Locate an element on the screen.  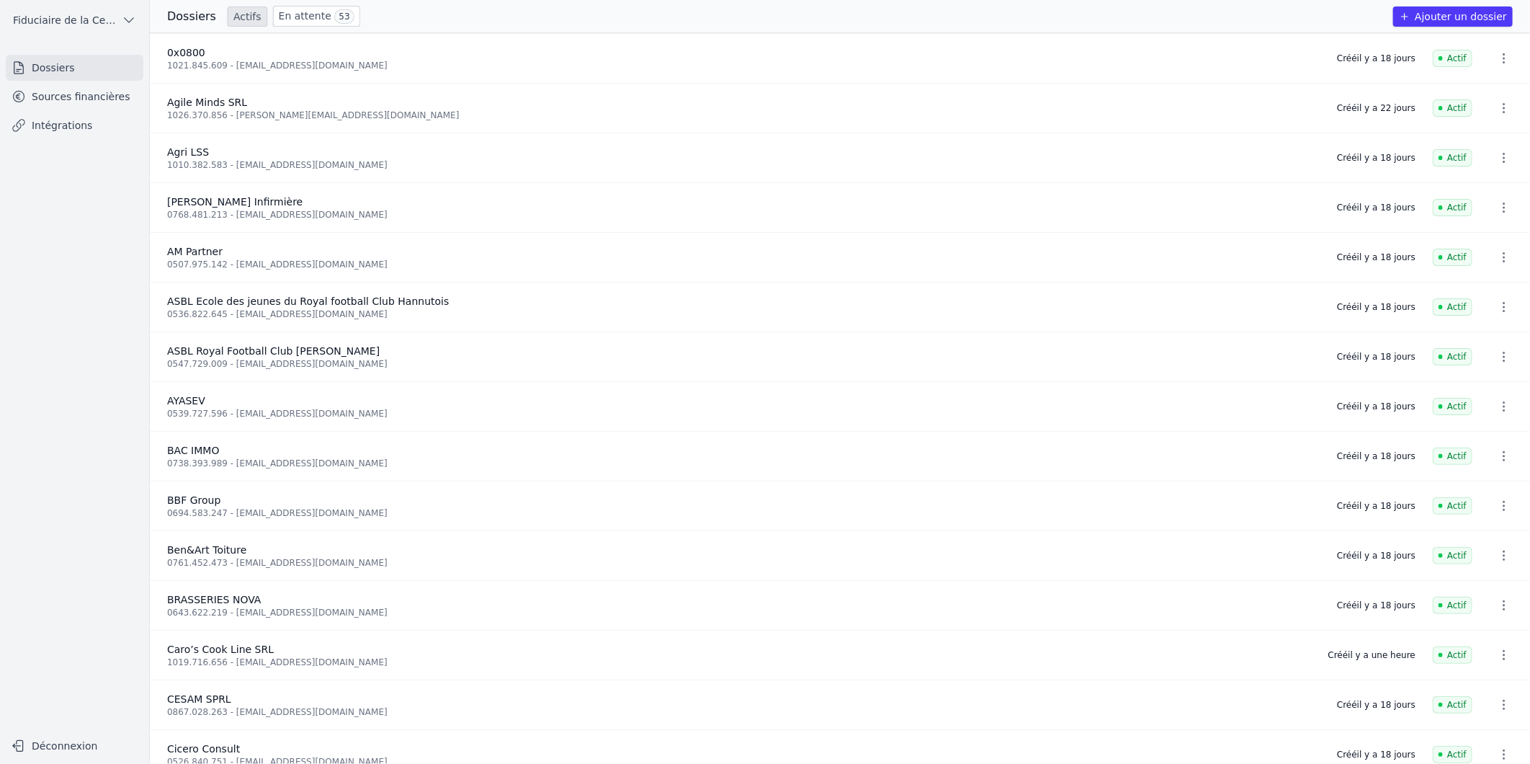
span: Agri LSS is located at coordinates (188, 152).